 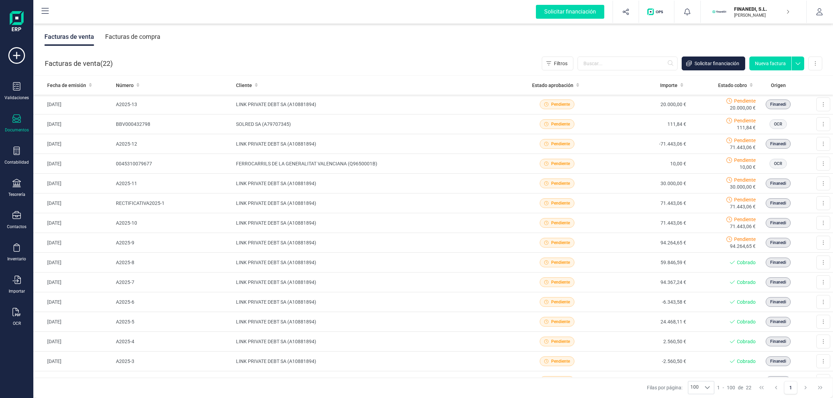 What do you see at coordinates (740, 388) in the screenshot?
I see `span: de` at bounding box center [740, 388].